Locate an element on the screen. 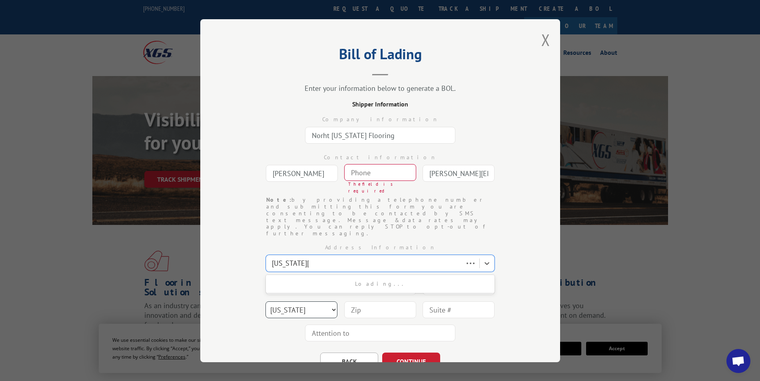 The width and height of the screenshot is (760, 381). div: The field is required is located at coordinates (382, 187).